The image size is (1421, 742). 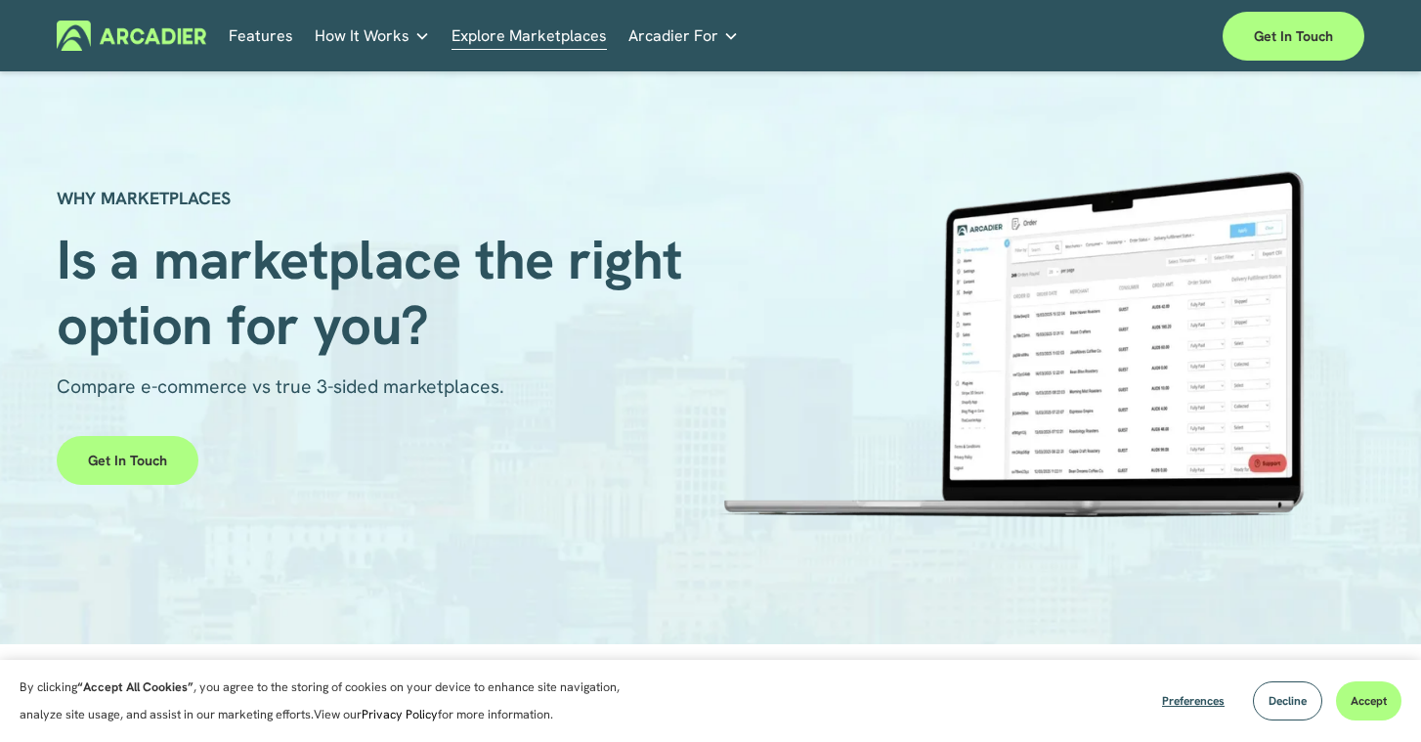 I want to click on img: Arcadier, so click(x=131, y=35).